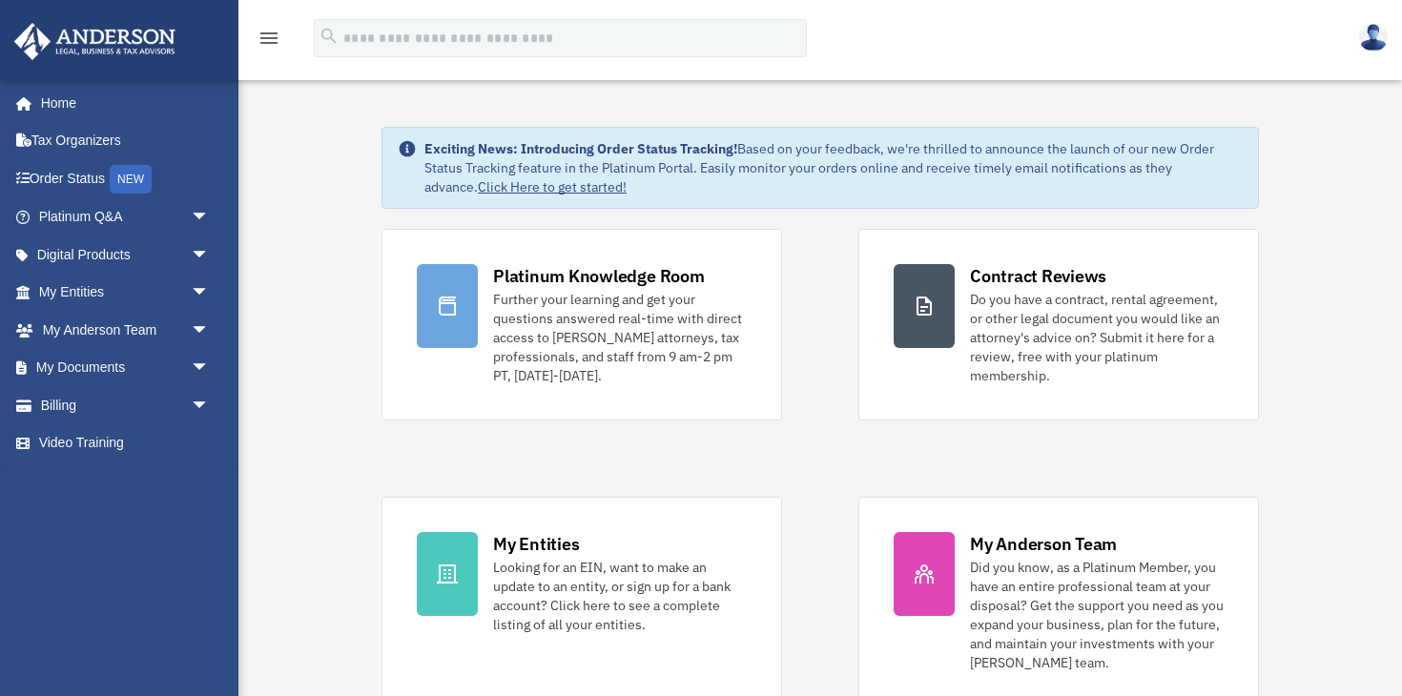 The width and height of the screenshot is (1402, 696). Describe the element at coordinates (1373, 37) in the screenshot. I see `img: User Pic` at that location.